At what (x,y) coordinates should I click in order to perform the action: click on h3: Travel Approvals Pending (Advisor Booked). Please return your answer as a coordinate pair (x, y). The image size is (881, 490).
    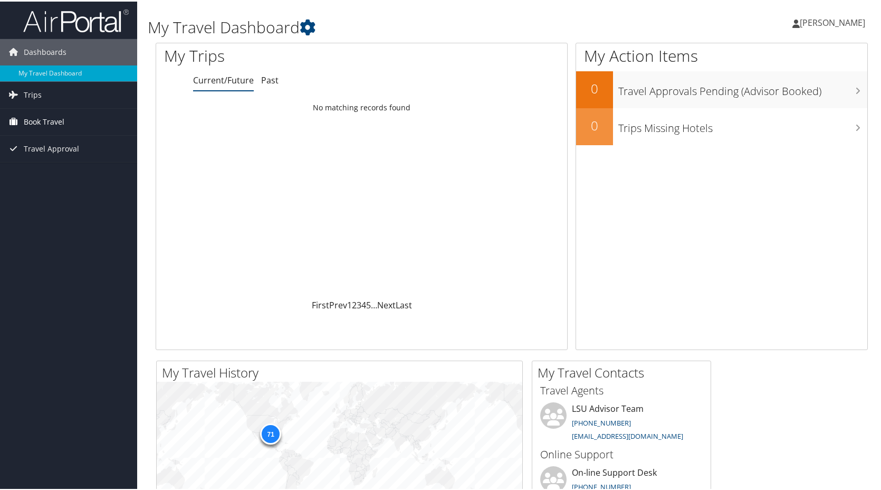
    Looking at the image, I should click on (743, 87).